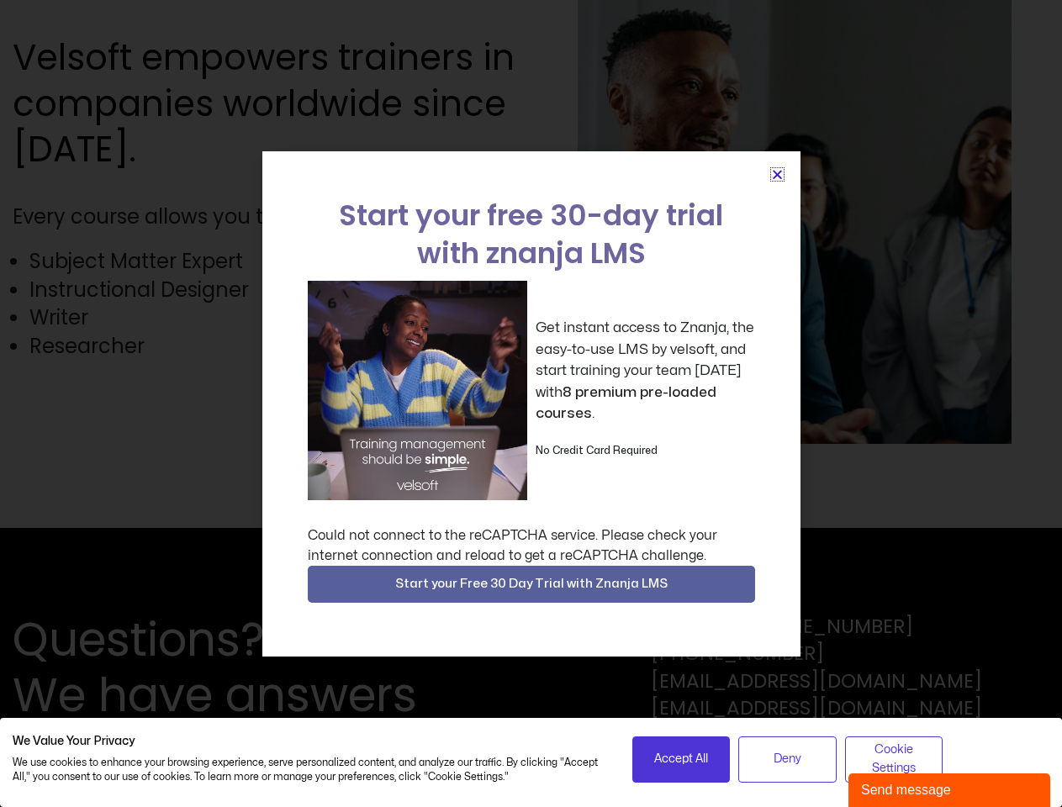 Image resolution: width=1062 pixels, height=807 pixels. What do you see at coordinates (531, 584) in the screenshot?
I see `button: Start your Free 30 Day Trial with Znanja LMS` at bounding box center [531, 584].